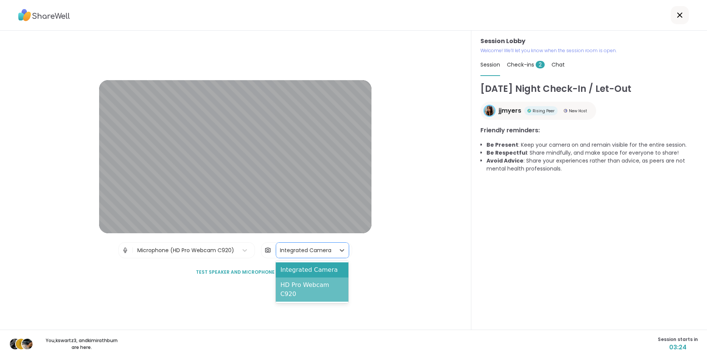  Describe the element at coordinates (506, 153) in the screenshot. I see `b: Be Respectful` at that location.